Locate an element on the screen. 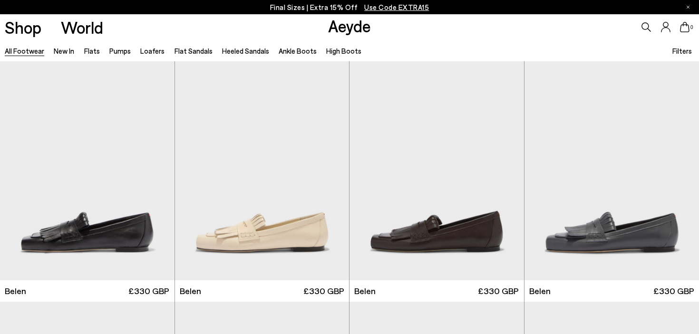 Image resolution: width=699 pixels, height=334 pixels. a: Flat Sandals is located at coordinates (194, 51).